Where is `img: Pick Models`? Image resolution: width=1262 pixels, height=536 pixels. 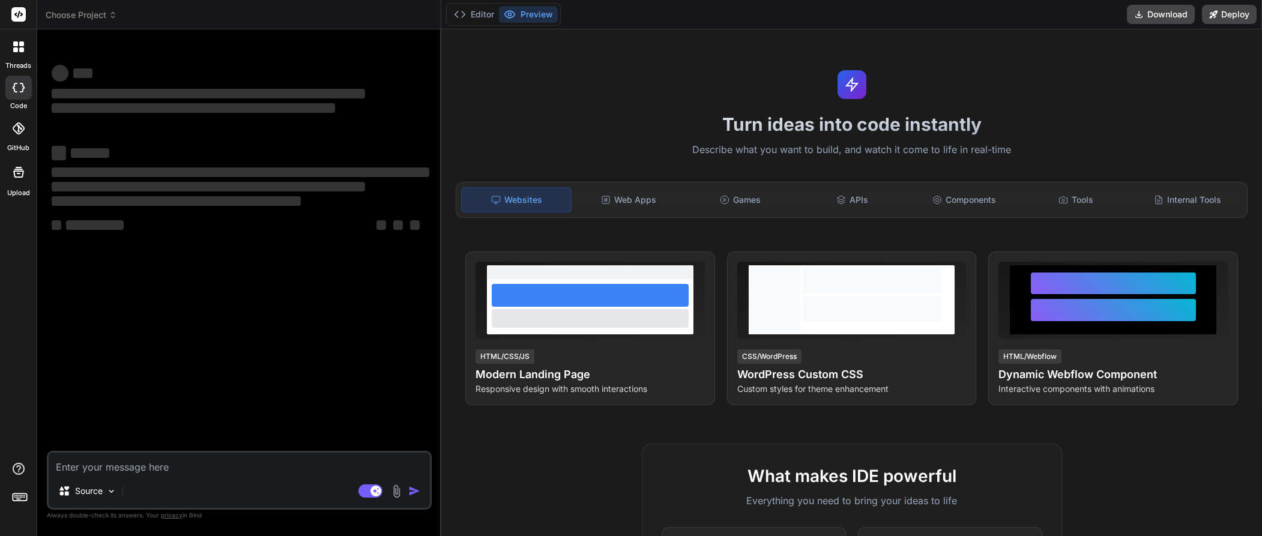
img: Pick Models is located at coordinates (111, 491).